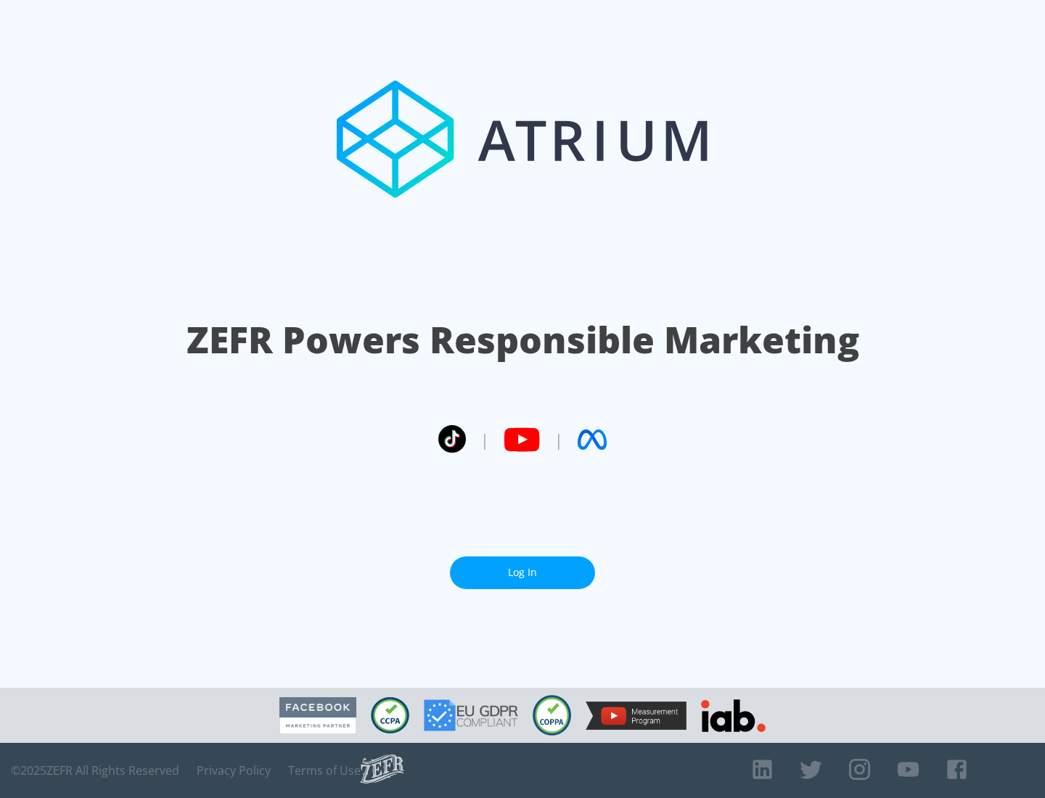  What do you see at coordinates (636, 716) in the screenshot?
I see `img: YouTube Measurement Program` at bounding box center [636, 716].